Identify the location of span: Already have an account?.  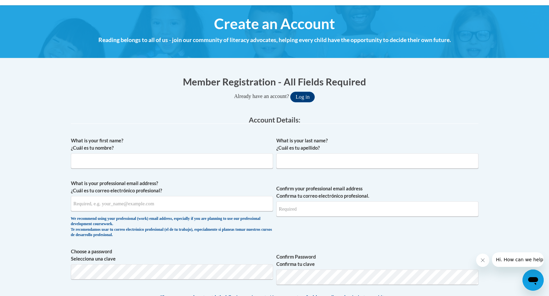
(262, 96).